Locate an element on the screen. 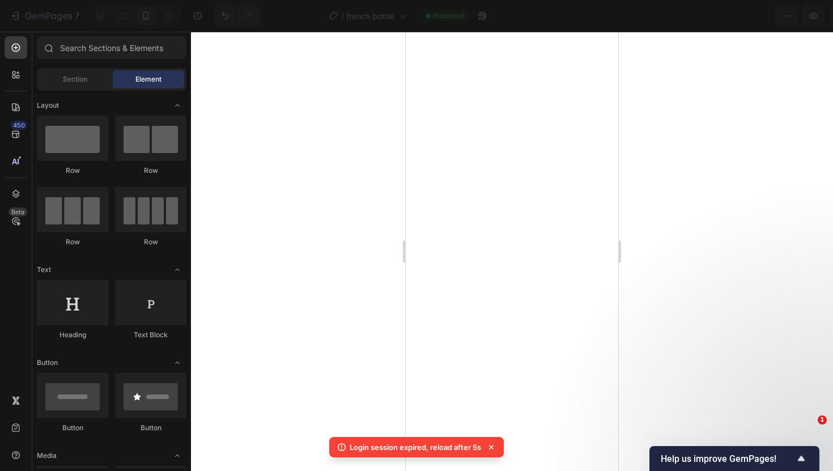 The height and width of the screenshot is (471, 833). span: Save is located at coordinates (735, 16).